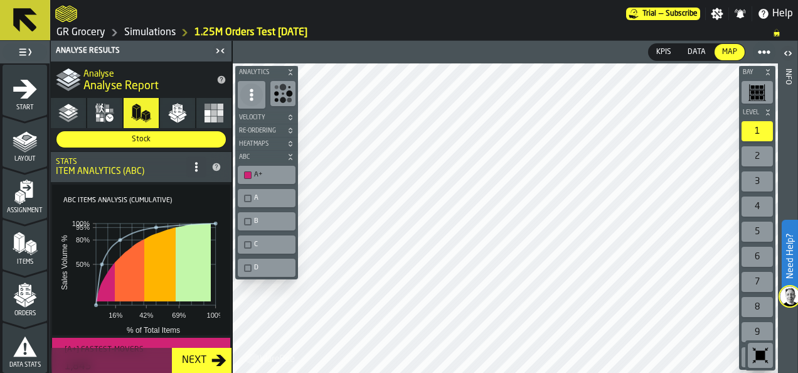  What do you see at coordinates (782, 14) in the screenshot?
I see `span: Help` at bounding box center [782, 14].